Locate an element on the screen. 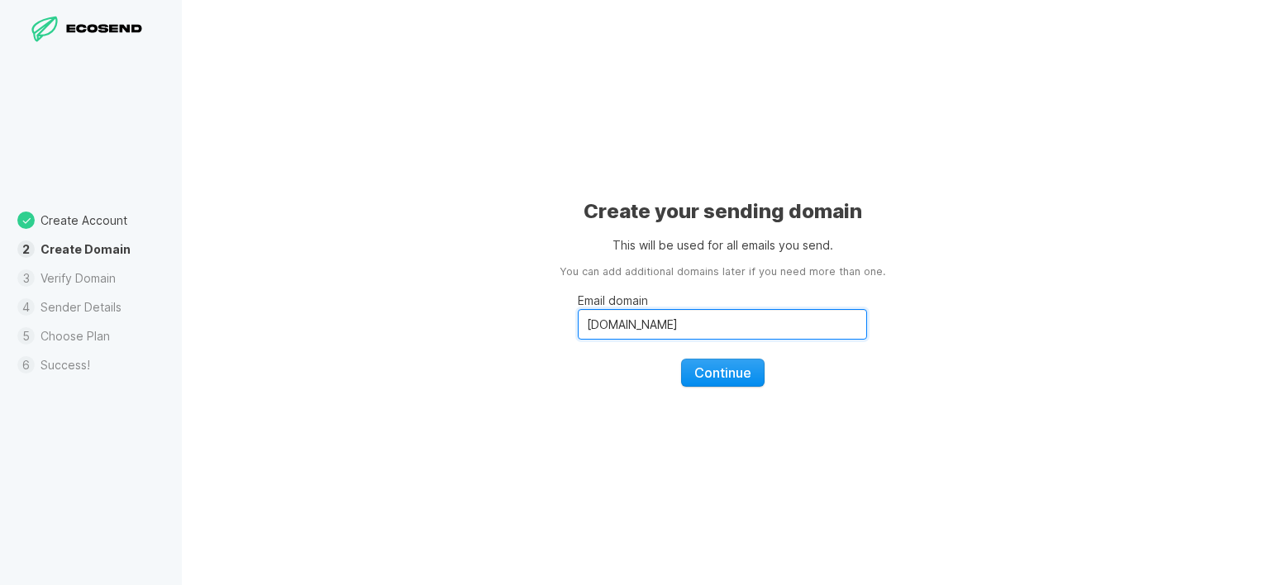  h1: Create your sending domain is located at coordinates (722, 212).